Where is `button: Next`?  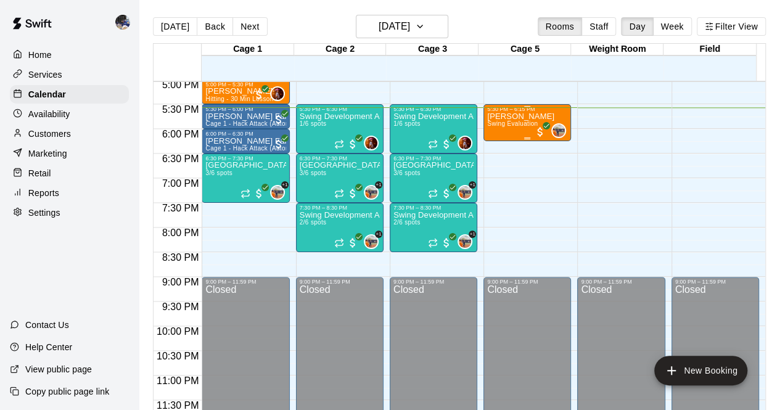 button: Next is located at coordinates (250, 27).